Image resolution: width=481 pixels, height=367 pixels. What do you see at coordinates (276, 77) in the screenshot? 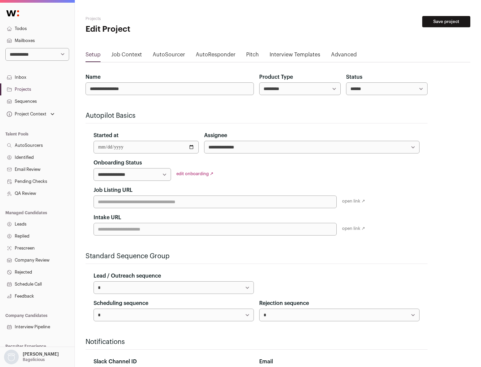
I see `label: Product Type` at bounding box center [276, 77].